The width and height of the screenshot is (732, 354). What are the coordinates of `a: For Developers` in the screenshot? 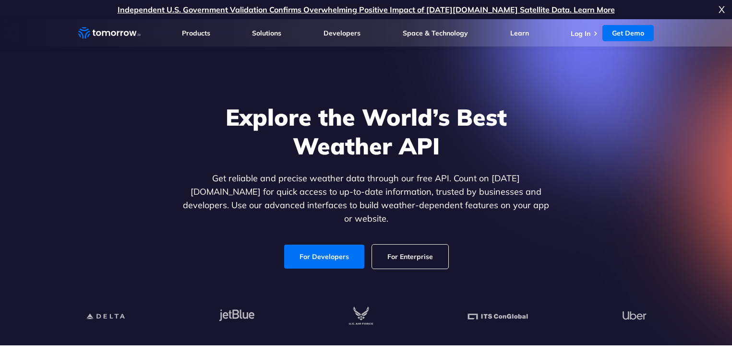 It's located at (324, 257).